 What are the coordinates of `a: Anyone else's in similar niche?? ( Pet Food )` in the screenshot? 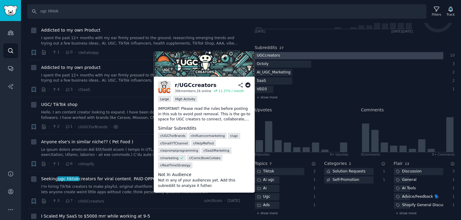 It's located at (87, 141).